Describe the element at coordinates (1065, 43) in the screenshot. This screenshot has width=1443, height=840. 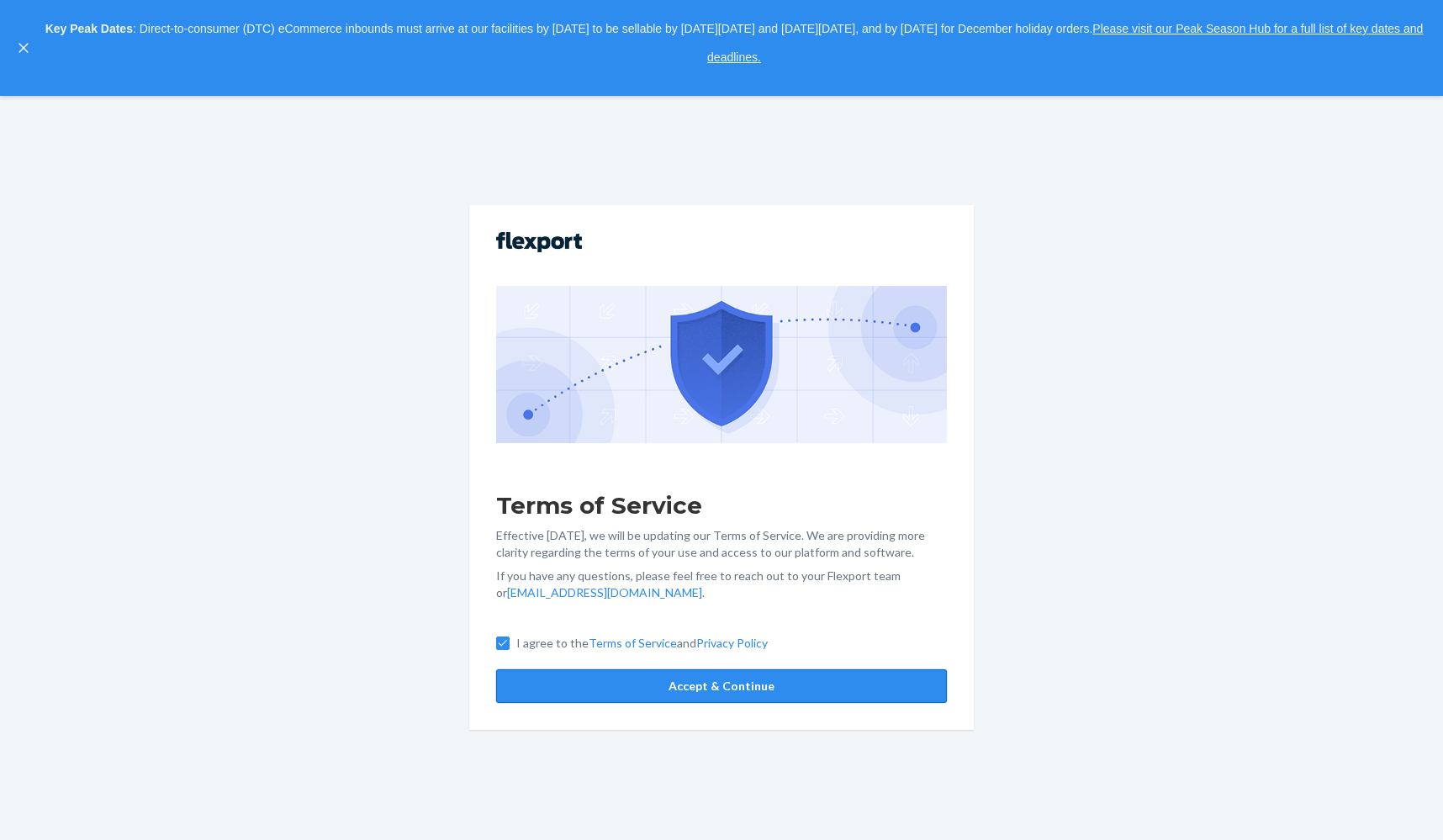
I see `a: Please visit our Peak Season Hub for a full list of key dates and deadlines.` at that location.